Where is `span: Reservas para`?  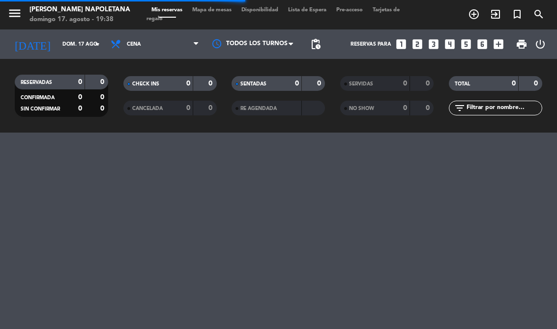
span: Reservas para is located at coordinates (370, 44).